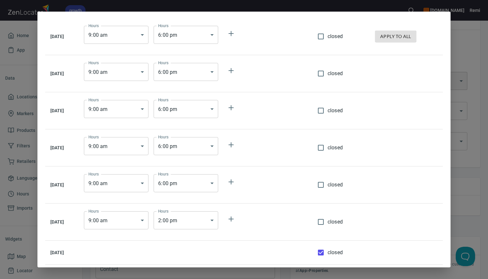 This screenshot has width=488, height=279. Describe the element at coordinates (231, 145) in the screenshot. I see `button: add more hours for Thursday` at that location.